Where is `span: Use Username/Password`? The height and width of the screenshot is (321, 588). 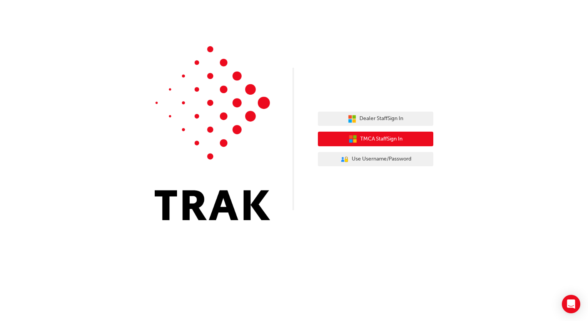
span: Use Username/Password is located at coordinates (382, 159).